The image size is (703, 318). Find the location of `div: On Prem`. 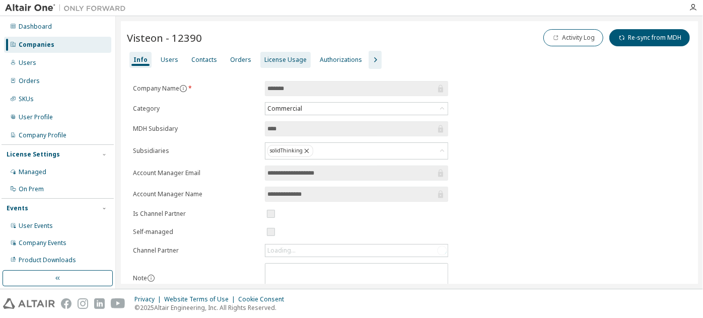

div: On Prem is located at coordinates (31, 189).